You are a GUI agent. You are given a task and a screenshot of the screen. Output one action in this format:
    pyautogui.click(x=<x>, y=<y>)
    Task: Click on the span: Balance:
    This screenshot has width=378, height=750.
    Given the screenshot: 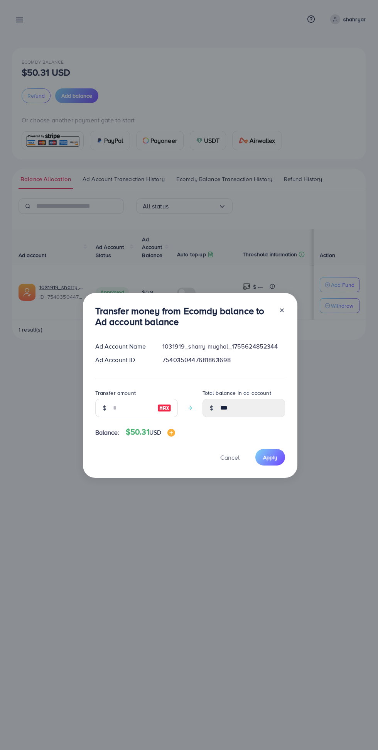 What is the action you would take?
    pyautogui.click(x=107, y=432)
    